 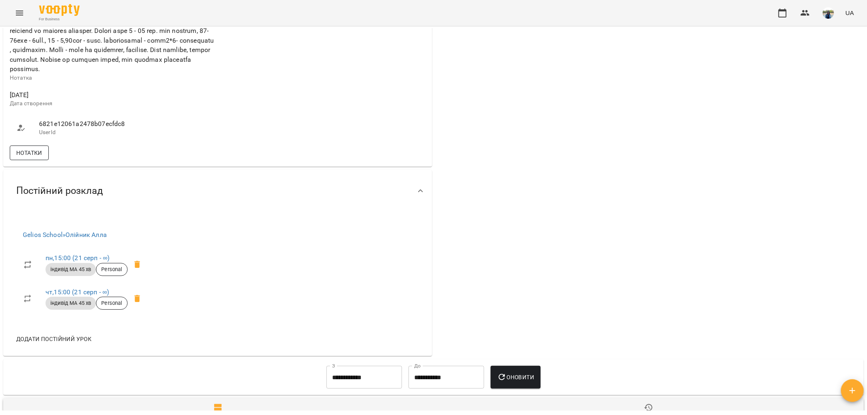 What do you see at coordinates (65, 234) in the screenshot?
I see `a: Gelios School»Олійник Алла` at bounding box center [65, 234].